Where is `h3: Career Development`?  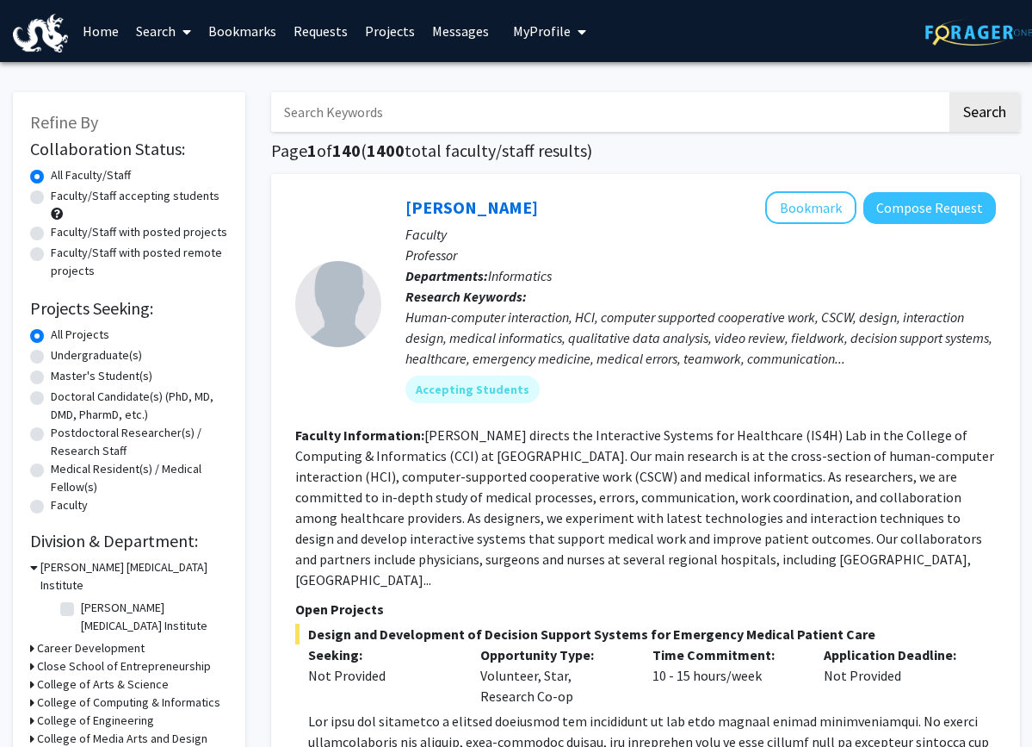 h3: Career Development is located at coordinates (90, 648).